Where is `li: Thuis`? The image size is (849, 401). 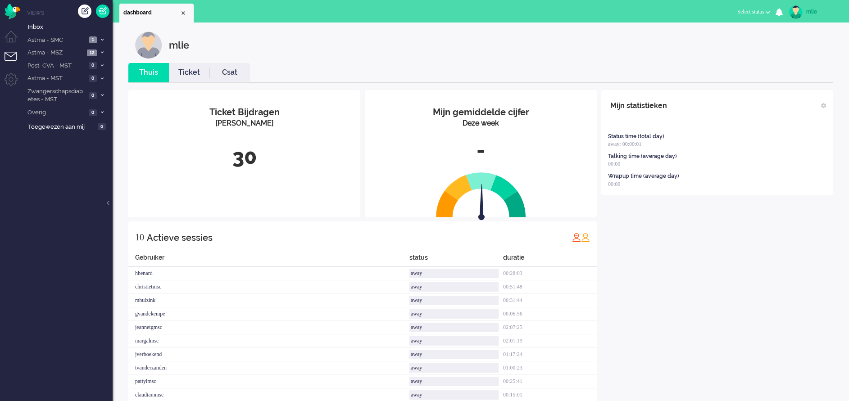
li: Thuis is located at coordinates (149, 73).